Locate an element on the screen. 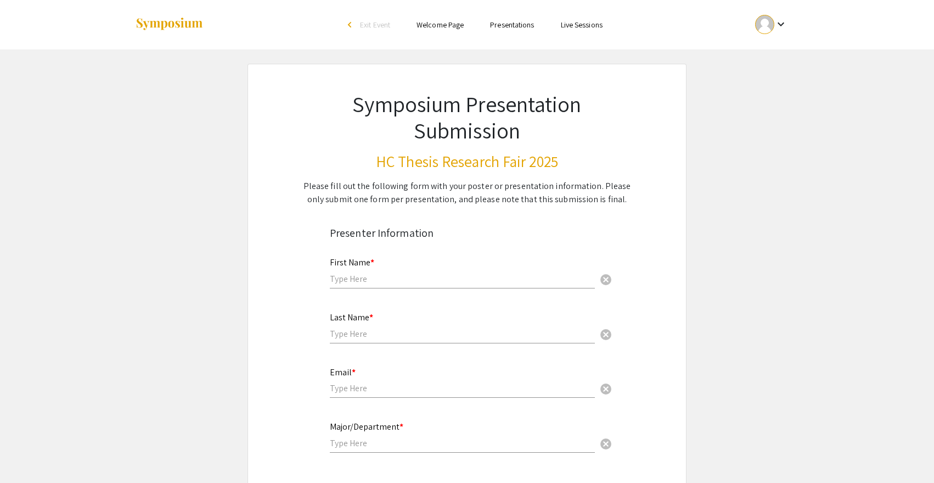 The height and width of the screenshot is (483, 934). a: Presentations is located at coordinates (512, 25).